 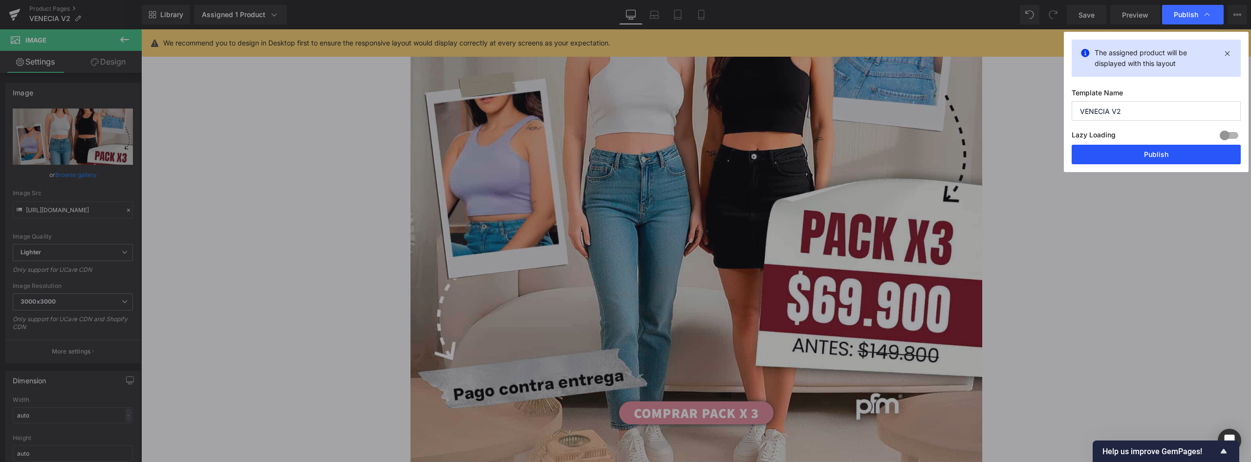 I want to click on span: Publish, so click(x=1186, y=15).